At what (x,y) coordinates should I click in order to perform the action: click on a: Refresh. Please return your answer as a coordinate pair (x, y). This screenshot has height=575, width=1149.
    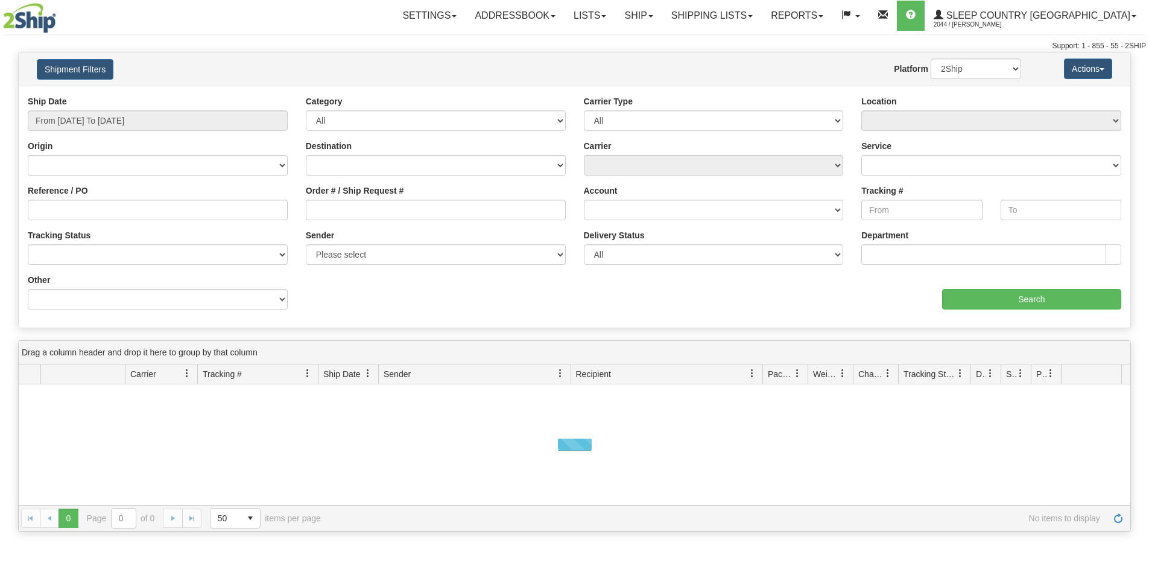
    Looking at the image, I should click on (1118, 518).